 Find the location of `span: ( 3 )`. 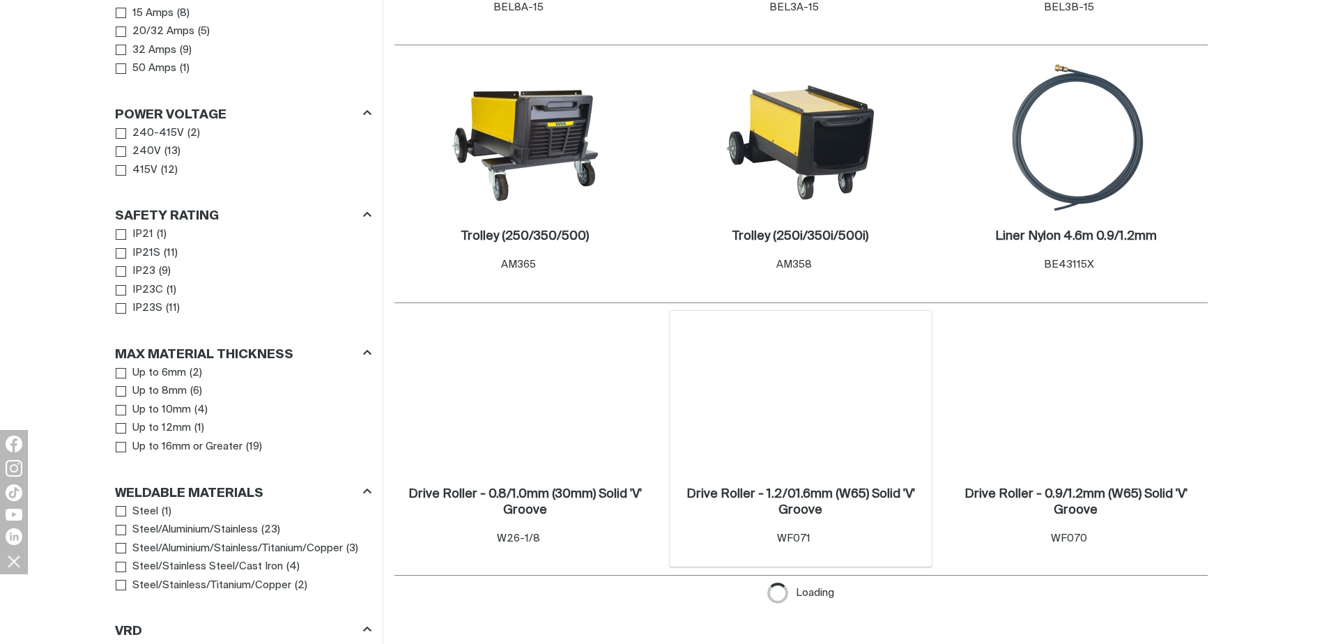

span: ( 3 ) is located at coordinates (352, 548).